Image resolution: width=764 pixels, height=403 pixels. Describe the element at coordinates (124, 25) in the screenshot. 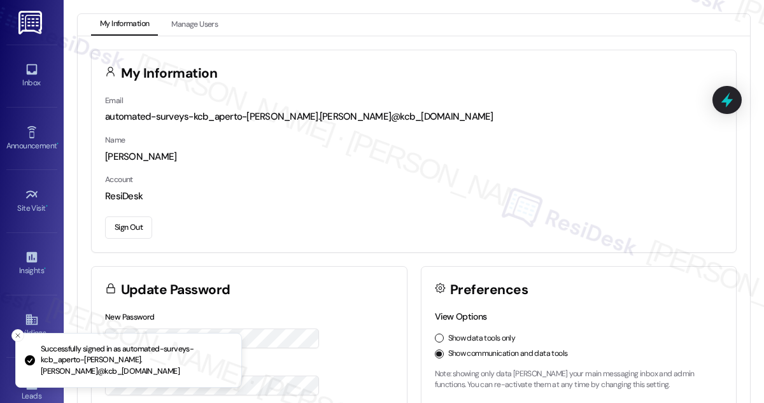

I see `button: My Information` at that location.